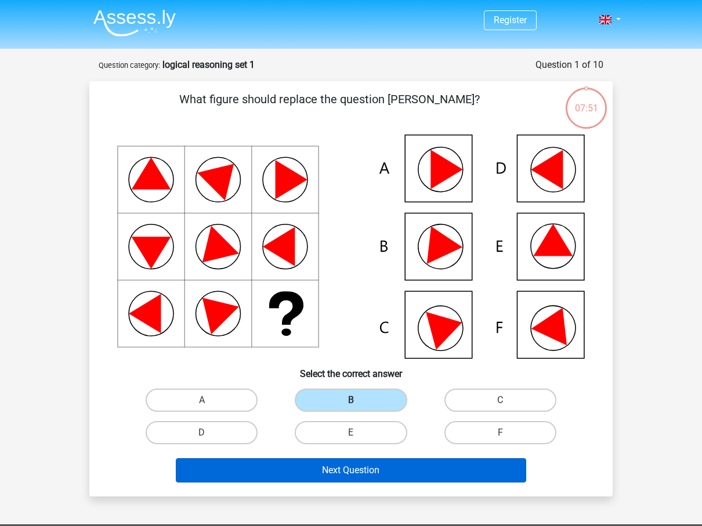 The width and height of the screenshot is (702, 526). I want to click on div: 07:51, so click(586, 101).